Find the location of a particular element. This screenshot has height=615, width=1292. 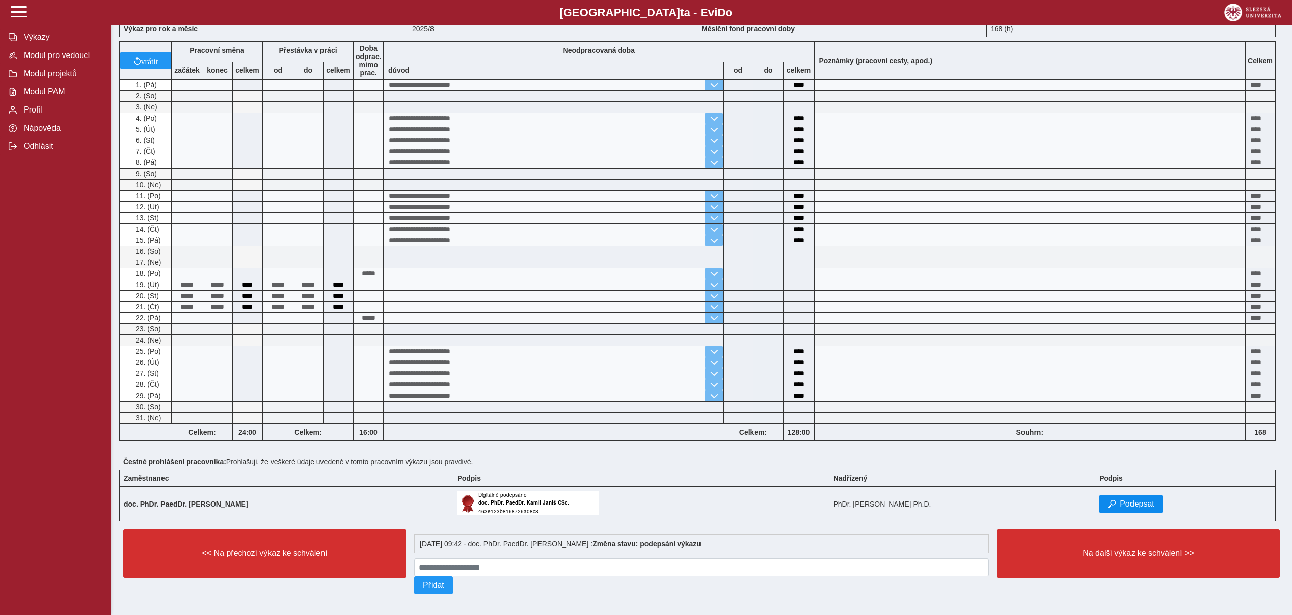

span: 10. (Ne) is located at coordinates (147, 185).